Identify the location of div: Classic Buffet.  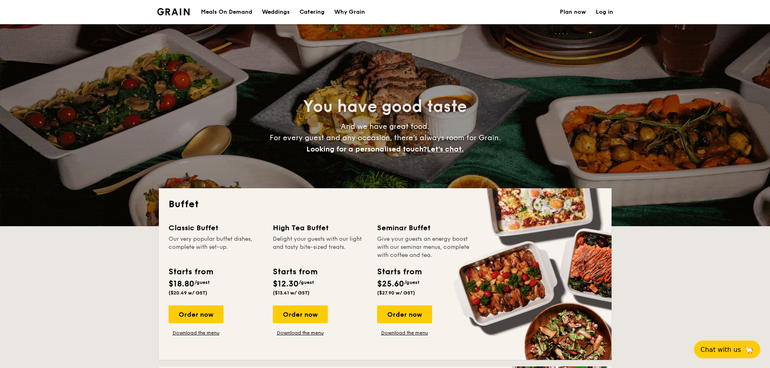
(216, 228).